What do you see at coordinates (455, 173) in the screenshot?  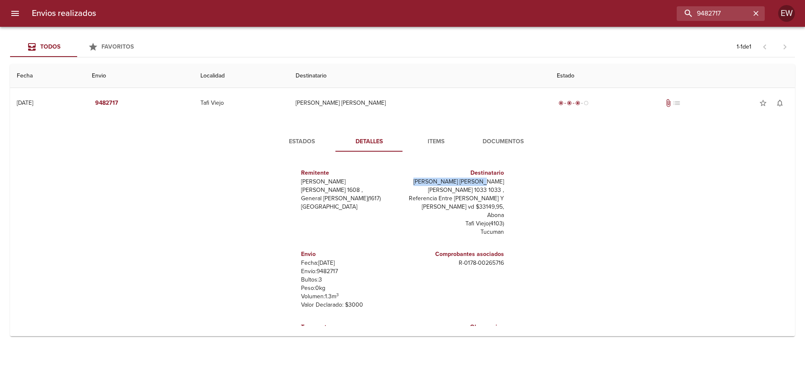 I see `h6: Destinatario` at bounding box center [455, 173].